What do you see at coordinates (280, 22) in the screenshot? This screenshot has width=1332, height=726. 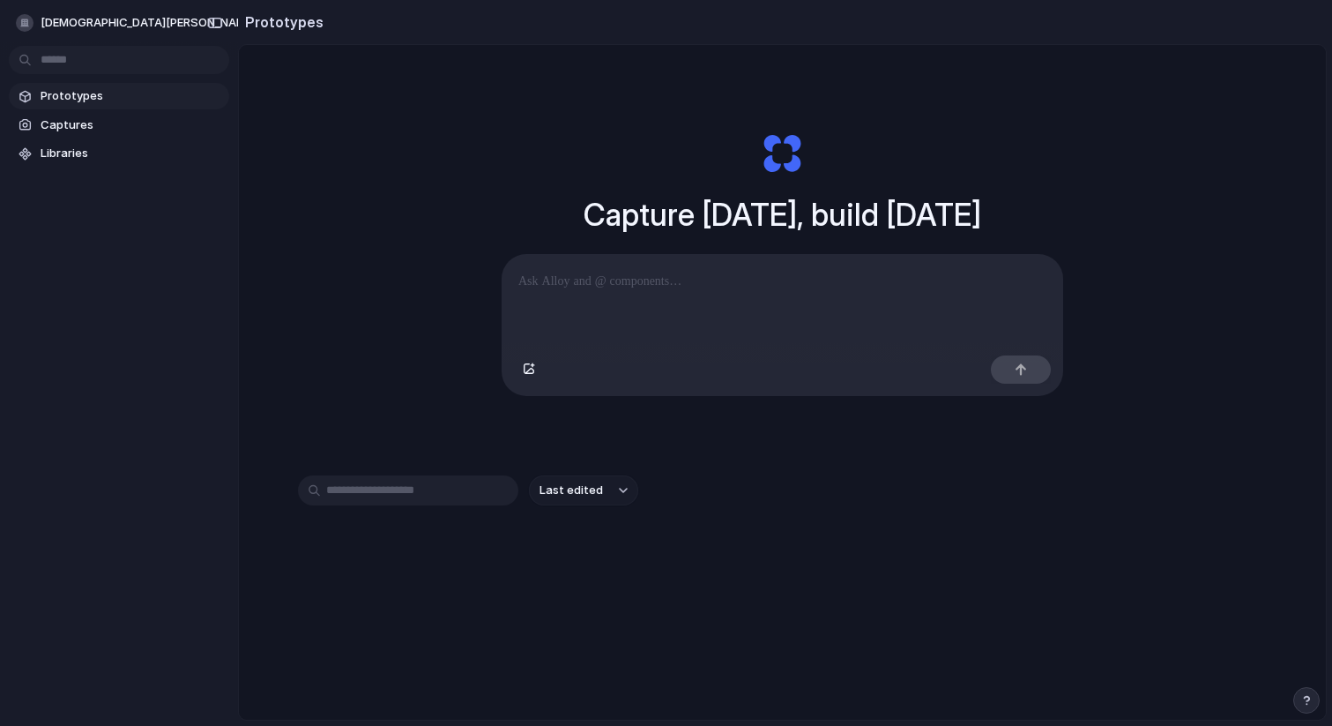 I see `h2: Prototypes` at bounding box center [280, 22].